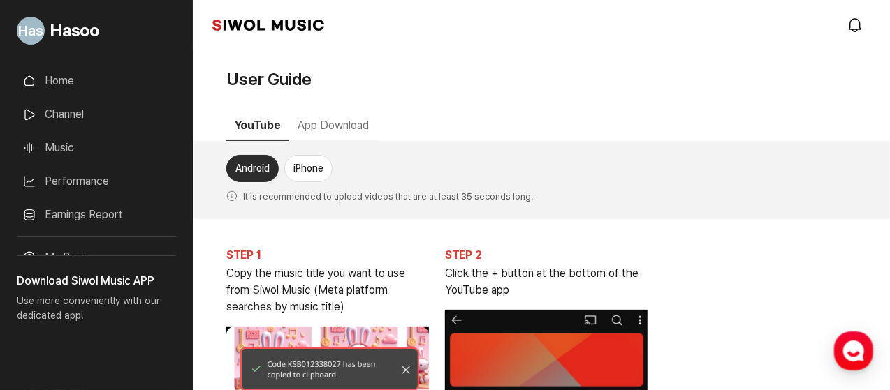 The height and width of the screenshot is (390, 890). I want to click on p: Use more conveniently with our dedicated app!, so click(96, 312).